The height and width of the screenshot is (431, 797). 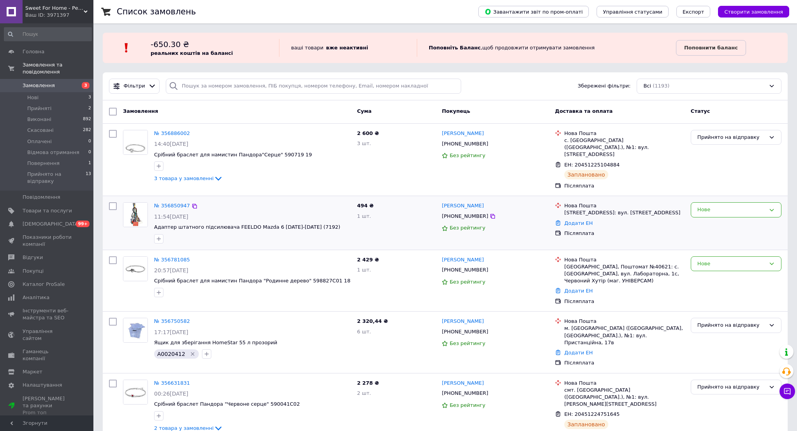 I want to click on a: Ящик для зберігання HomeStar 55 л прозорий, so click(x=216, y=343).